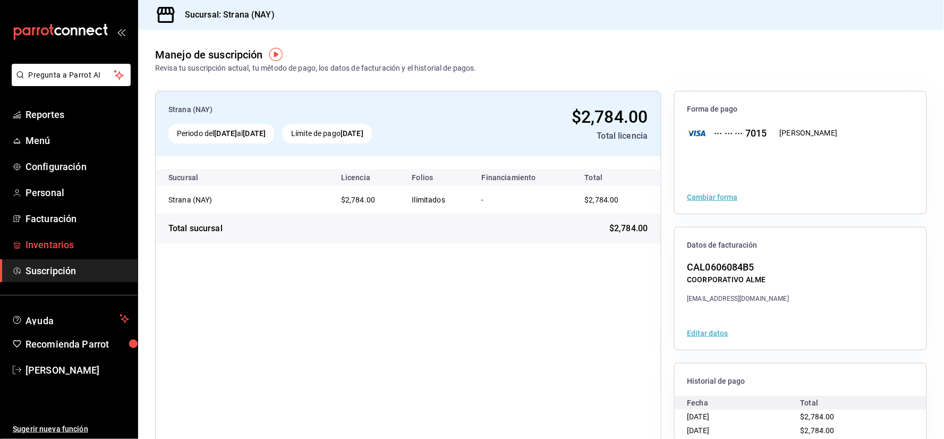 This screenshot has width=944, height=439. I want to click on span: Historial de pago, so click(800, 381).